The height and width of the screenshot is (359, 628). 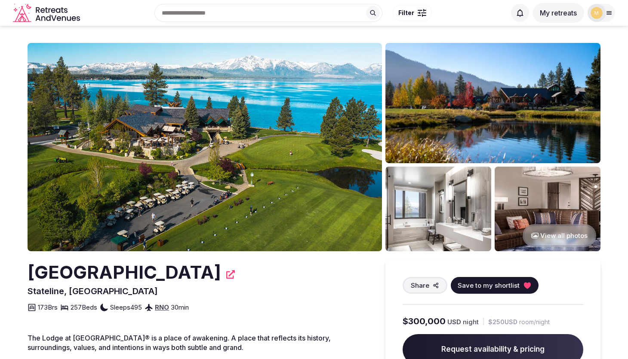 I want to click on span: Save to my shortlist, so click(x=488, y=285).